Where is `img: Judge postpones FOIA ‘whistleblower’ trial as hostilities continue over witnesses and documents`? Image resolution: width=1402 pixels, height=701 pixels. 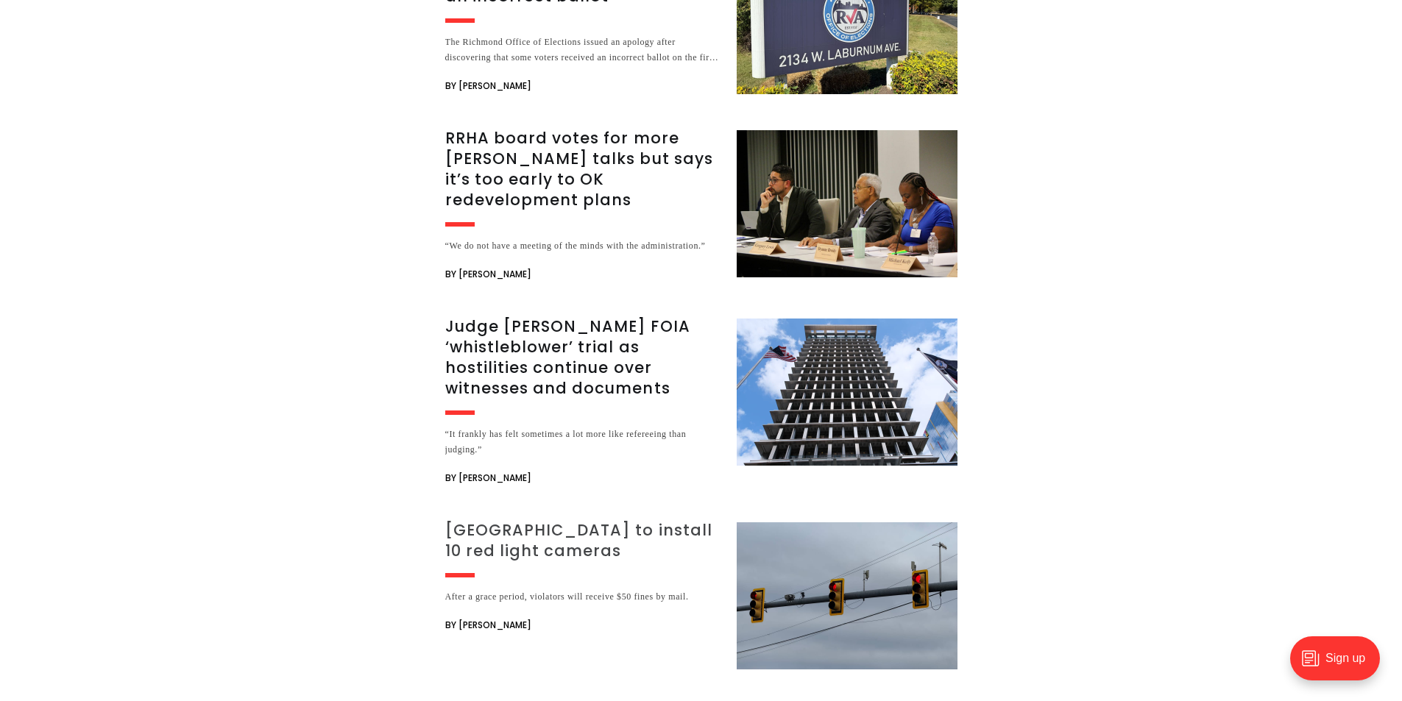 img: Judge postpones FOIA ‘whistleblower’ trial as hostilities continue over witnesses and documents is located at coordinates (847, 392).